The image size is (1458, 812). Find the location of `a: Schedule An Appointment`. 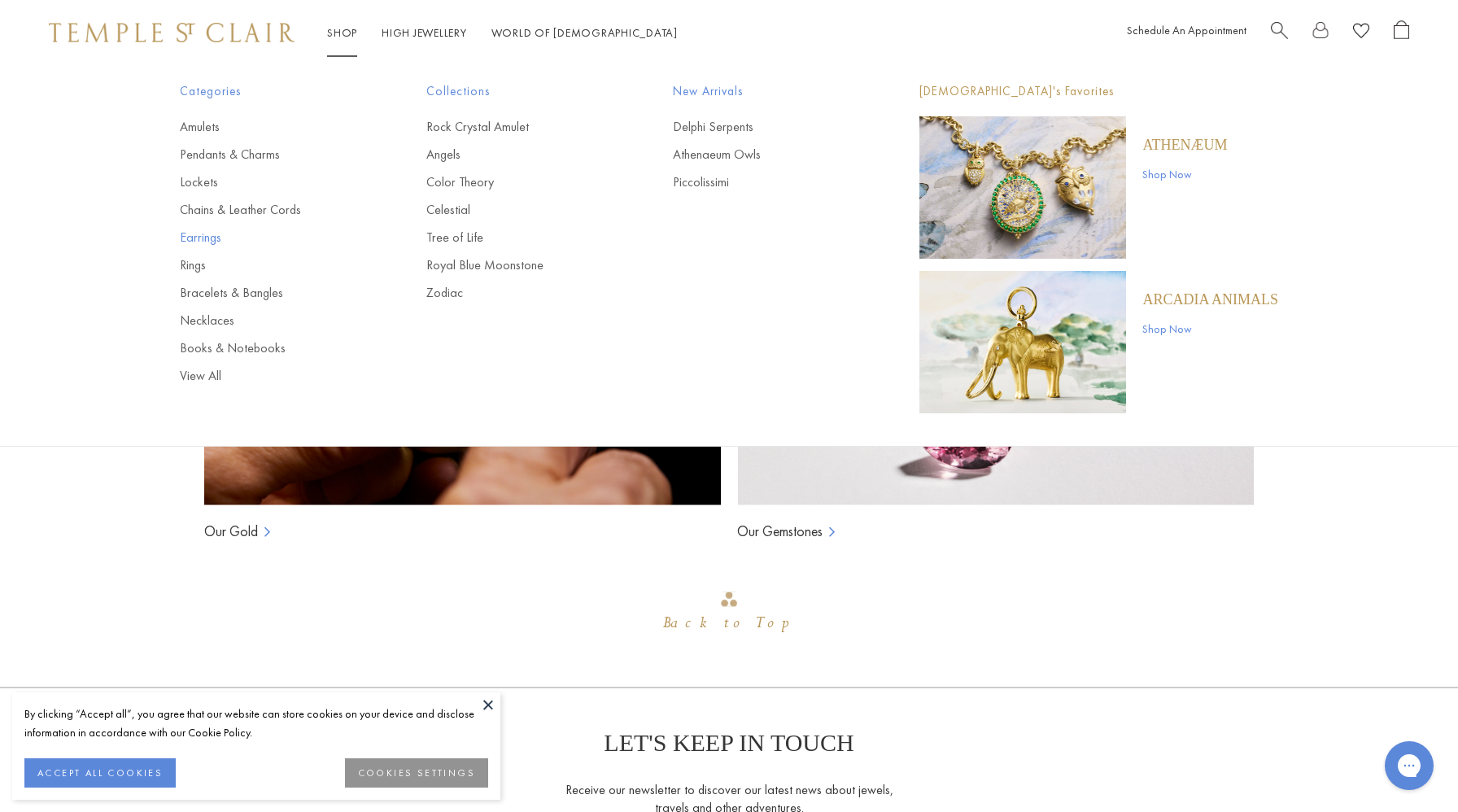

a: Schedule An Appointment is located at coordinates (1187, 30).